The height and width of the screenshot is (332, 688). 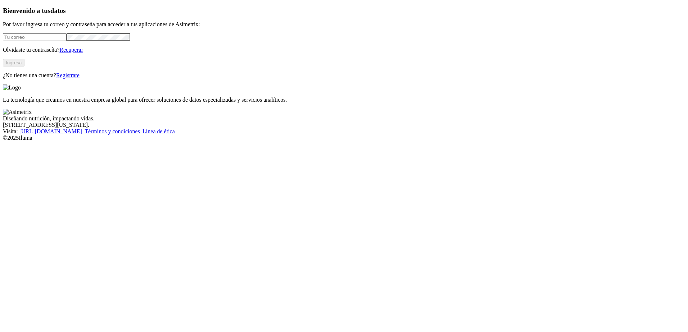 I want to click on button: Ingresa, so click(x=14, y=63).